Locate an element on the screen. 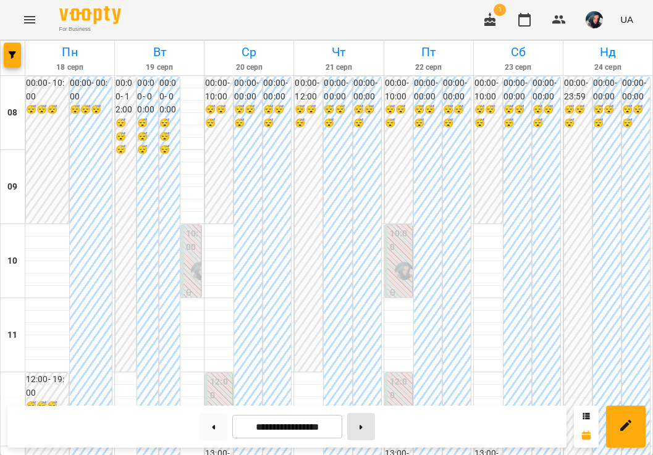 This screenshot has height=455, width=653. h6: Ср is located at coordinates (249, 52).